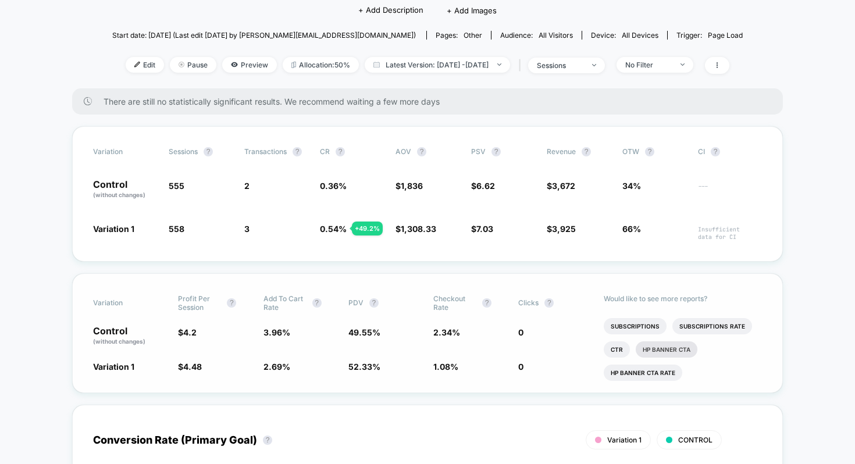 The image size is (855, 464). What do you see at coordinates (391, 10) in the screenshot?
I see `span: + Add Description` at bounding box center [391, 10].